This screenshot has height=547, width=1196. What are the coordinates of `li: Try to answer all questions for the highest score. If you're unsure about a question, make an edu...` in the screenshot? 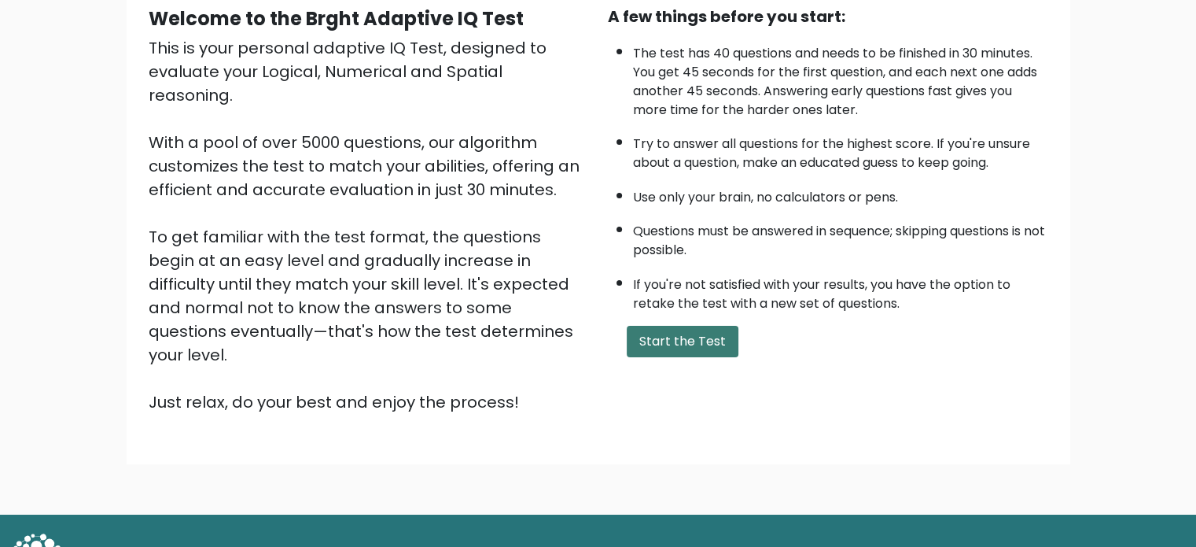 It's located at (841, 149).